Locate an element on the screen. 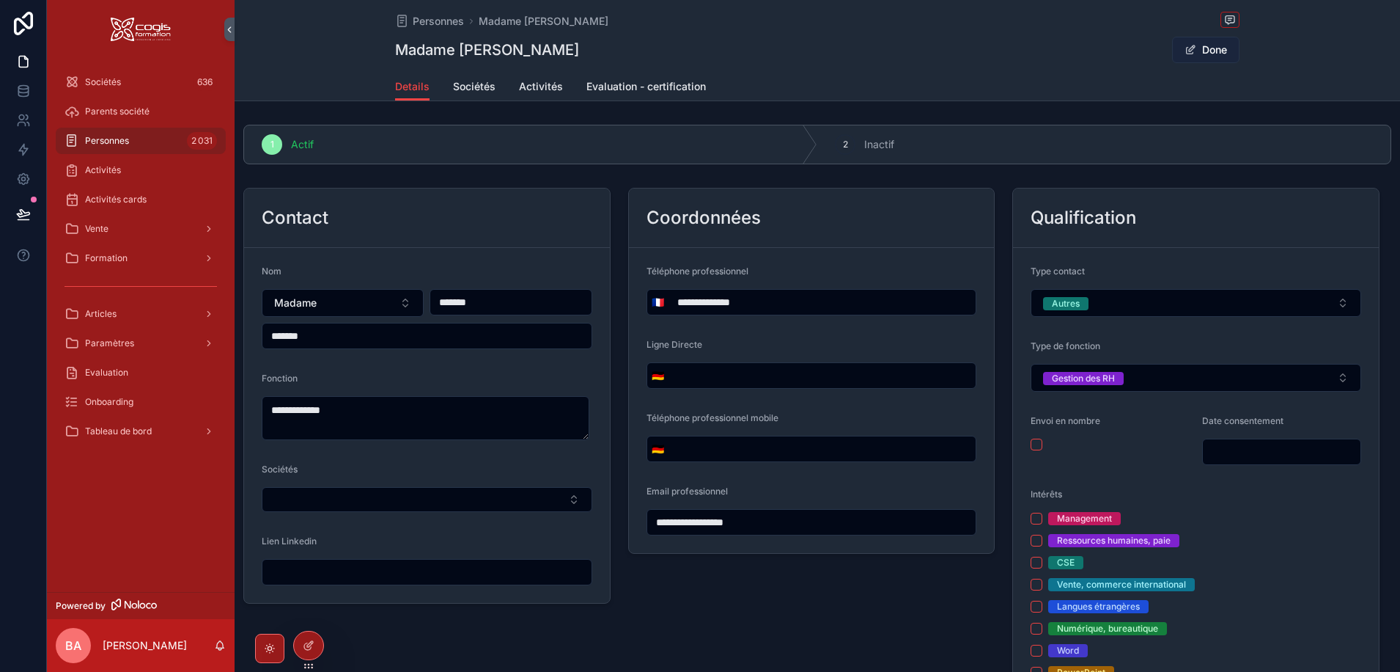 The width and height of the screenshot is (1400, 672). span: Téléphone professionnel mobile is located at coordinates (713, 417).